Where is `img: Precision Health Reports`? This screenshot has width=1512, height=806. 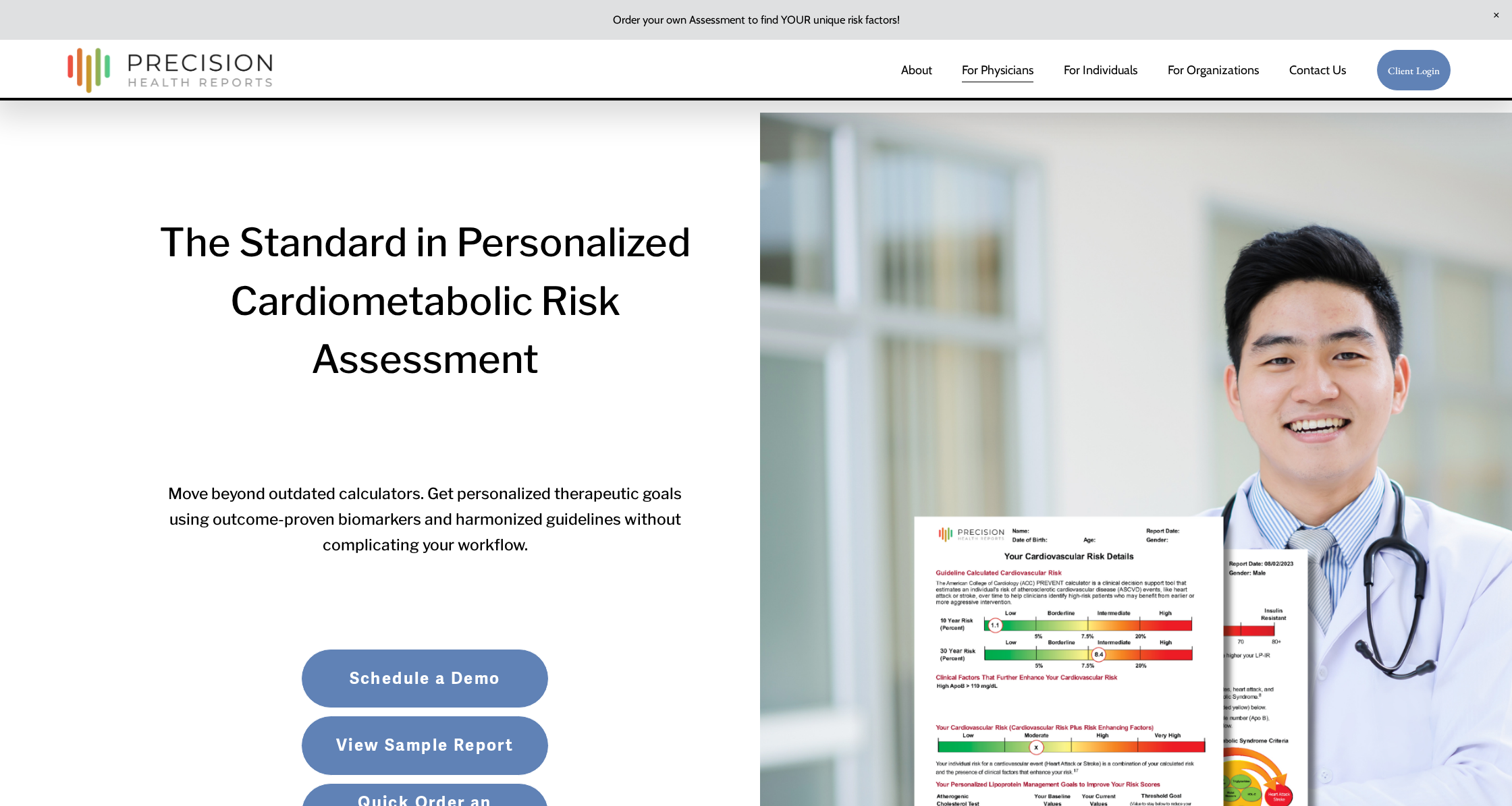 img: Precision Health Reports is located at coordinates (170, 70).